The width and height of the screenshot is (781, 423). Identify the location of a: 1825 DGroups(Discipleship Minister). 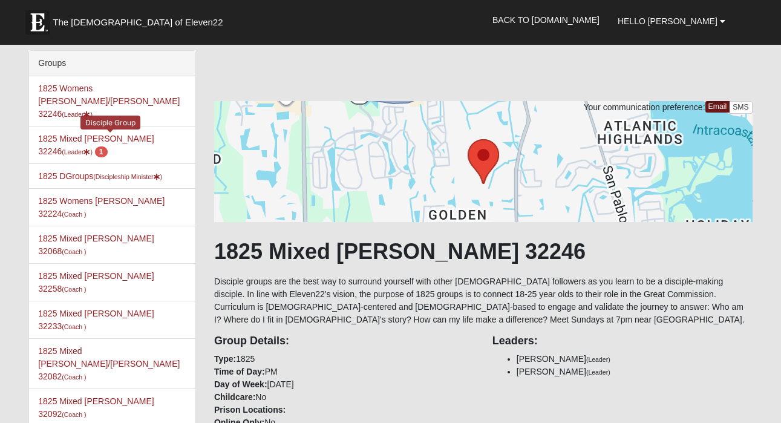
(100, 176).